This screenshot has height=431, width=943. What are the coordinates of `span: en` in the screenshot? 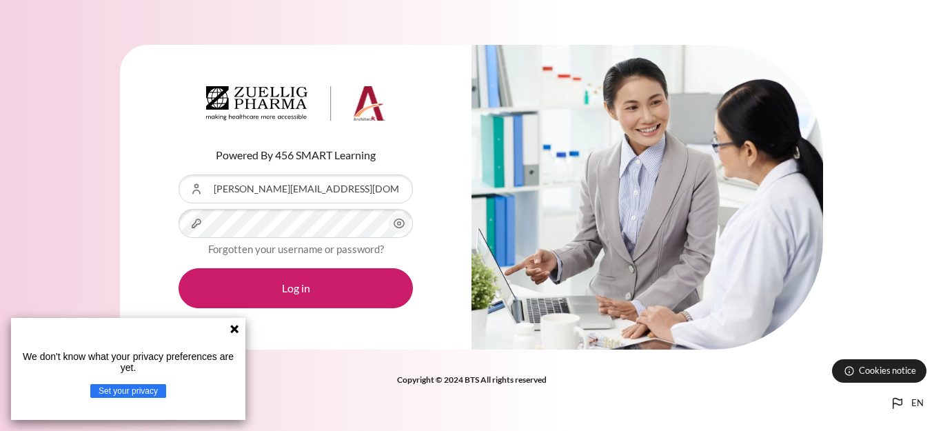 It's located at (918, 403).